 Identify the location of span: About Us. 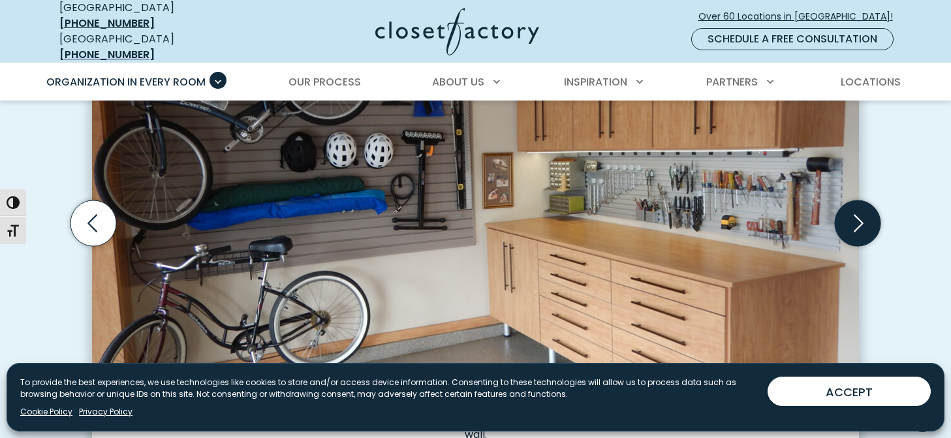
(458, 82).